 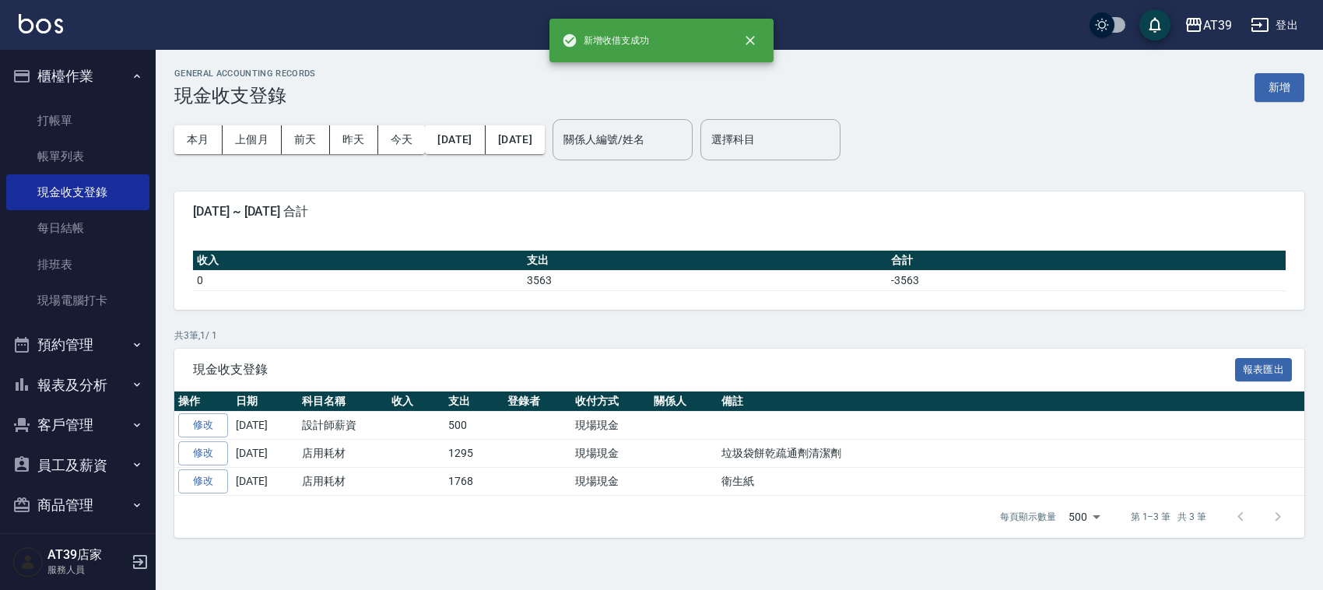 What do you see at coordinates (40, 23) in the screenshot?
I see `img: Logo` at bounding box center [40, 23].